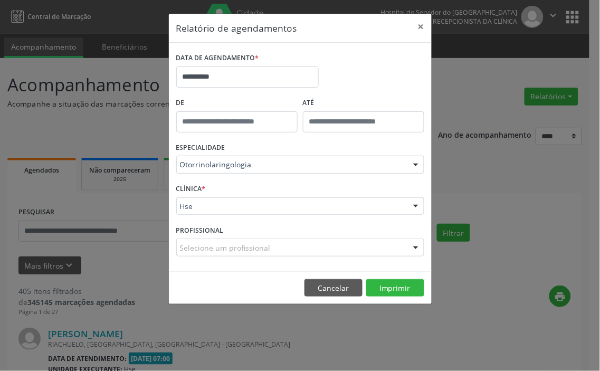  What do you see at coordinates (395, 288) in the screenshot?
I see `button: Imprimir` at bounding box center [395, 288].